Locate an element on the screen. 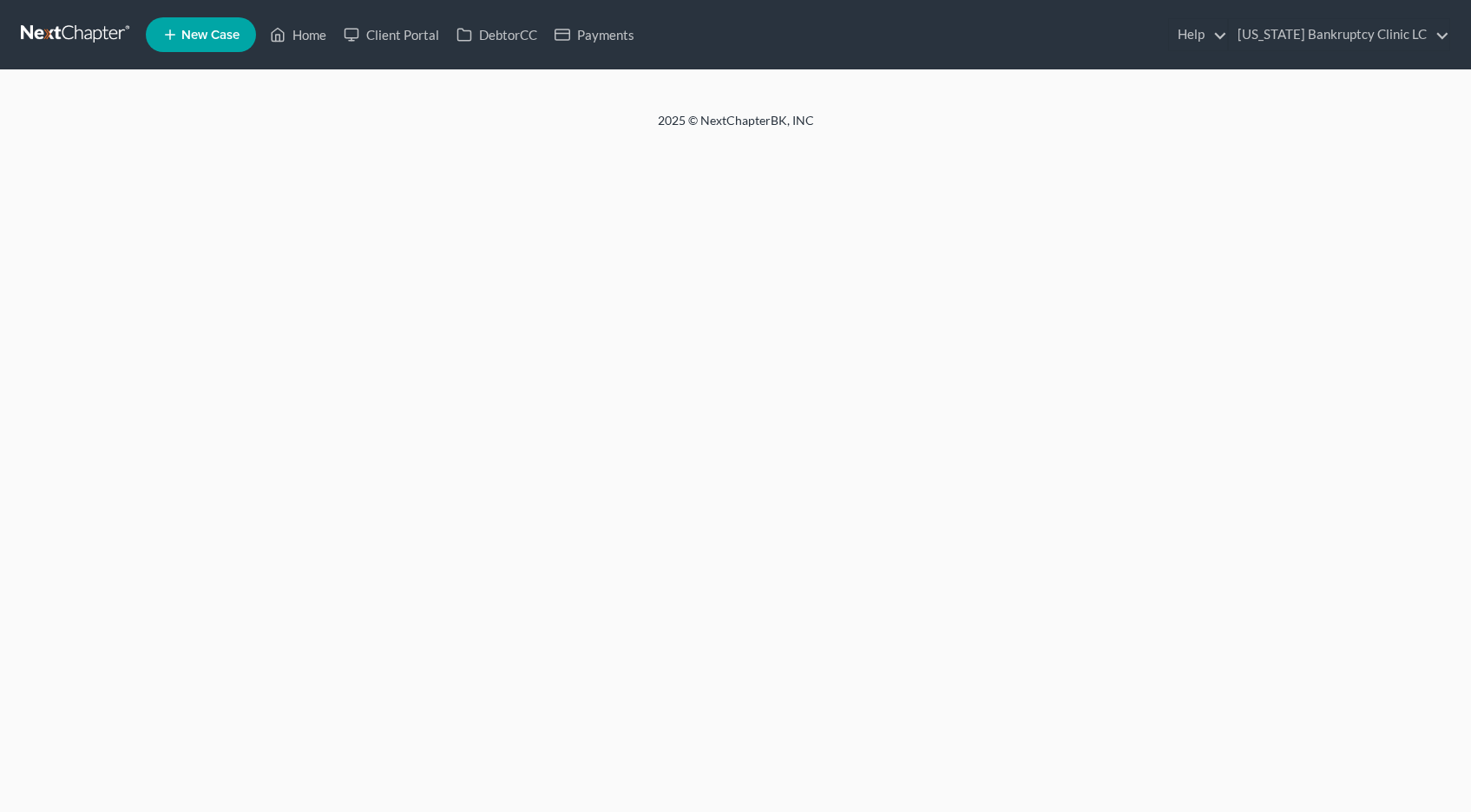  div: 2025 © NextChapterBK, INC is located at coordinates (736, 128).